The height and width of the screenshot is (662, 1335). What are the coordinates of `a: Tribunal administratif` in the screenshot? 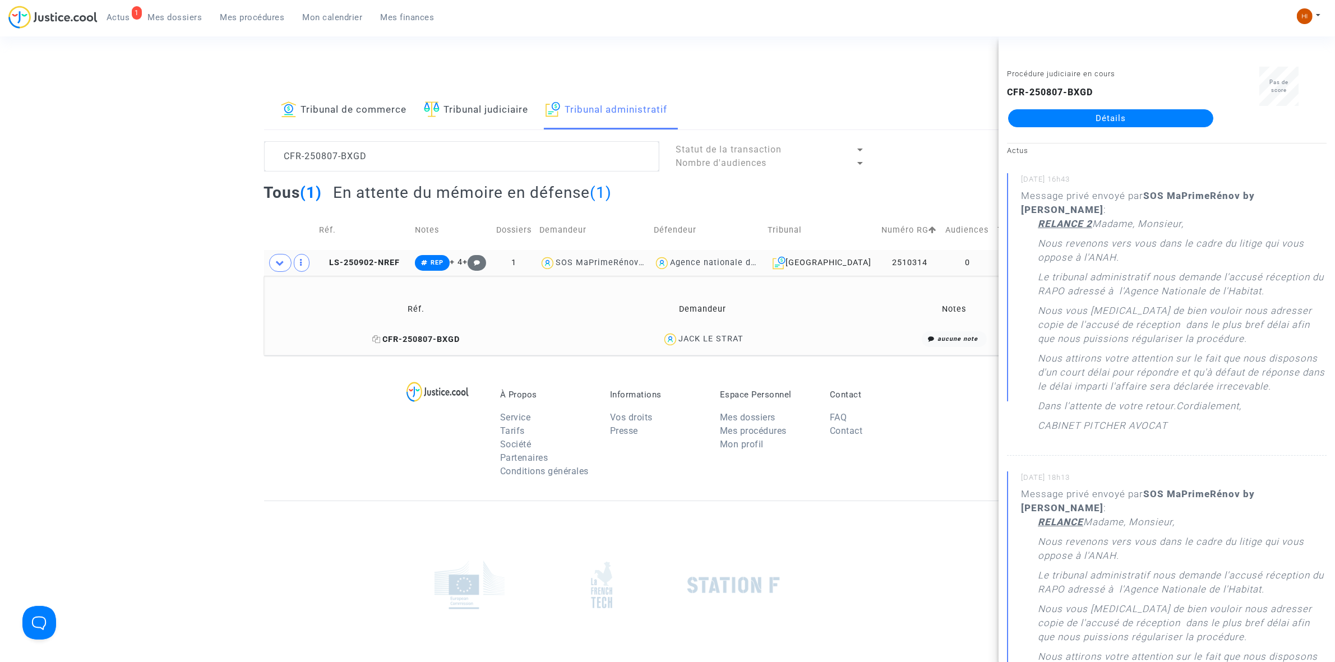 It's located at (607, 110).